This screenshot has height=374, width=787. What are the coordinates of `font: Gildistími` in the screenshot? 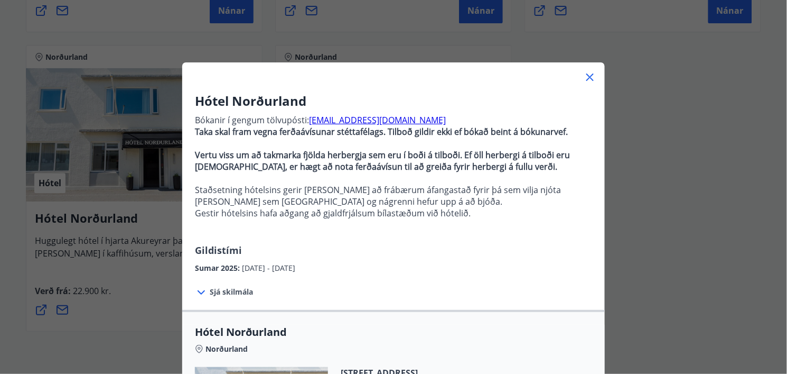 It's located at (218, 250).